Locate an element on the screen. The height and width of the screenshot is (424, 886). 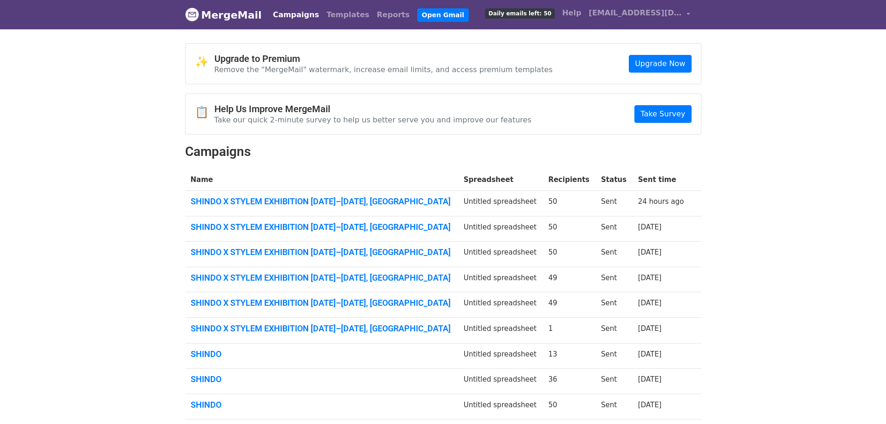
a: Campaigns is located at coordinates (296, 15).